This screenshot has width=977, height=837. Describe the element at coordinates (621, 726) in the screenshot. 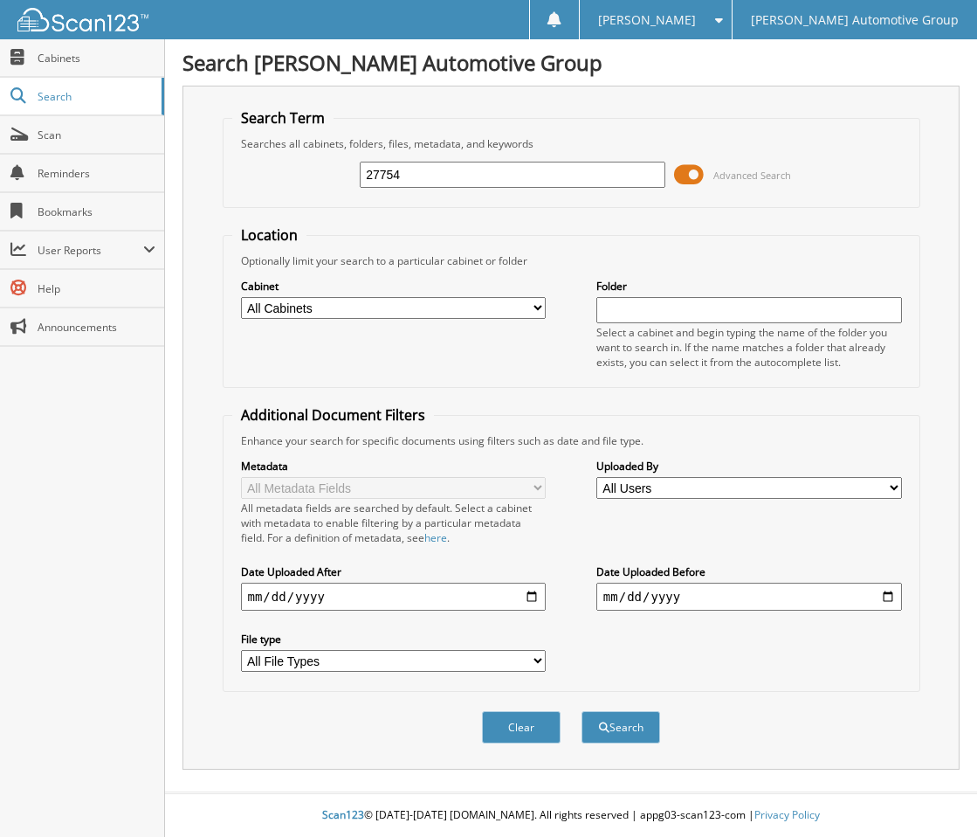

I see `button: Search` at that location.